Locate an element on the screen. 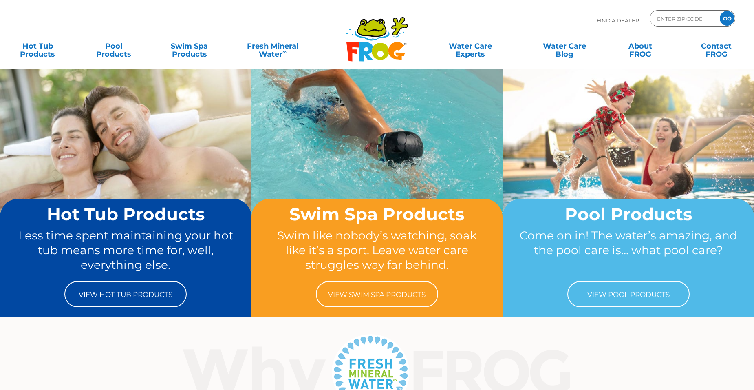 The image size is (754, 390). h2: Hot Tub Products is located at coordinates (126, 214).